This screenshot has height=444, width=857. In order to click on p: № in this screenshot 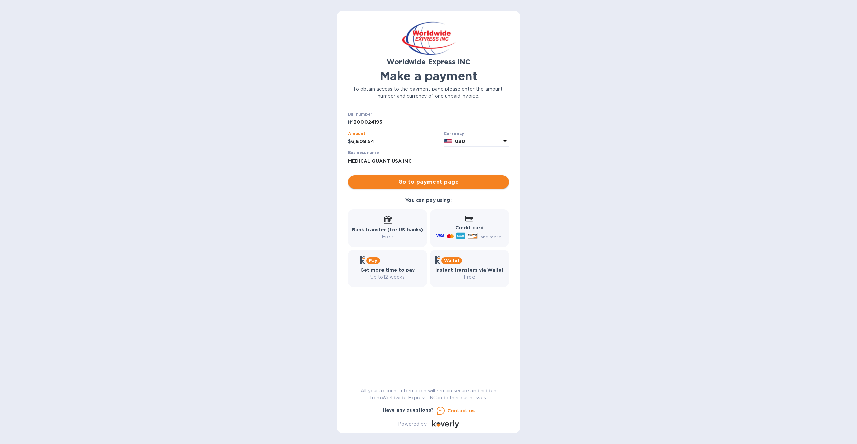, I will do `click(350, 122)`.